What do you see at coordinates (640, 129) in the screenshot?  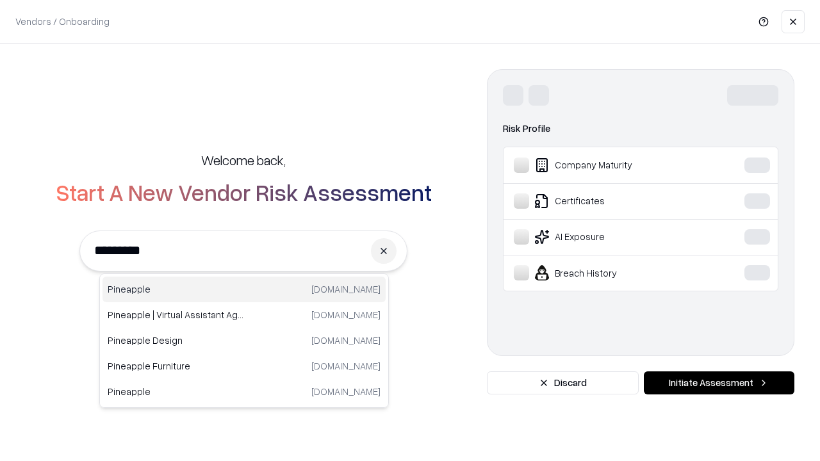 I see `div: Risk Profile` at bounding box center [640, 129].